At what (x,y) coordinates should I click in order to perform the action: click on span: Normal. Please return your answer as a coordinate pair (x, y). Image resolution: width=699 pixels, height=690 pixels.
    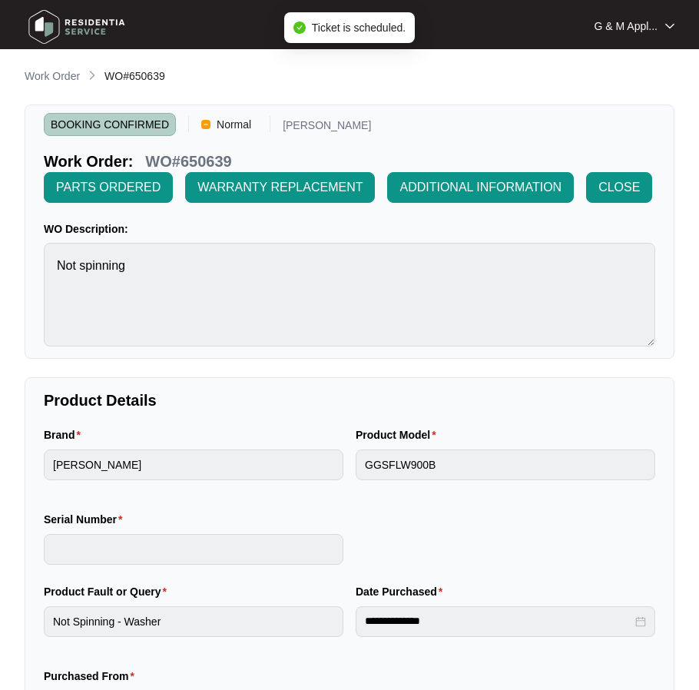
    Looking at the image, I should click on (234, 124).